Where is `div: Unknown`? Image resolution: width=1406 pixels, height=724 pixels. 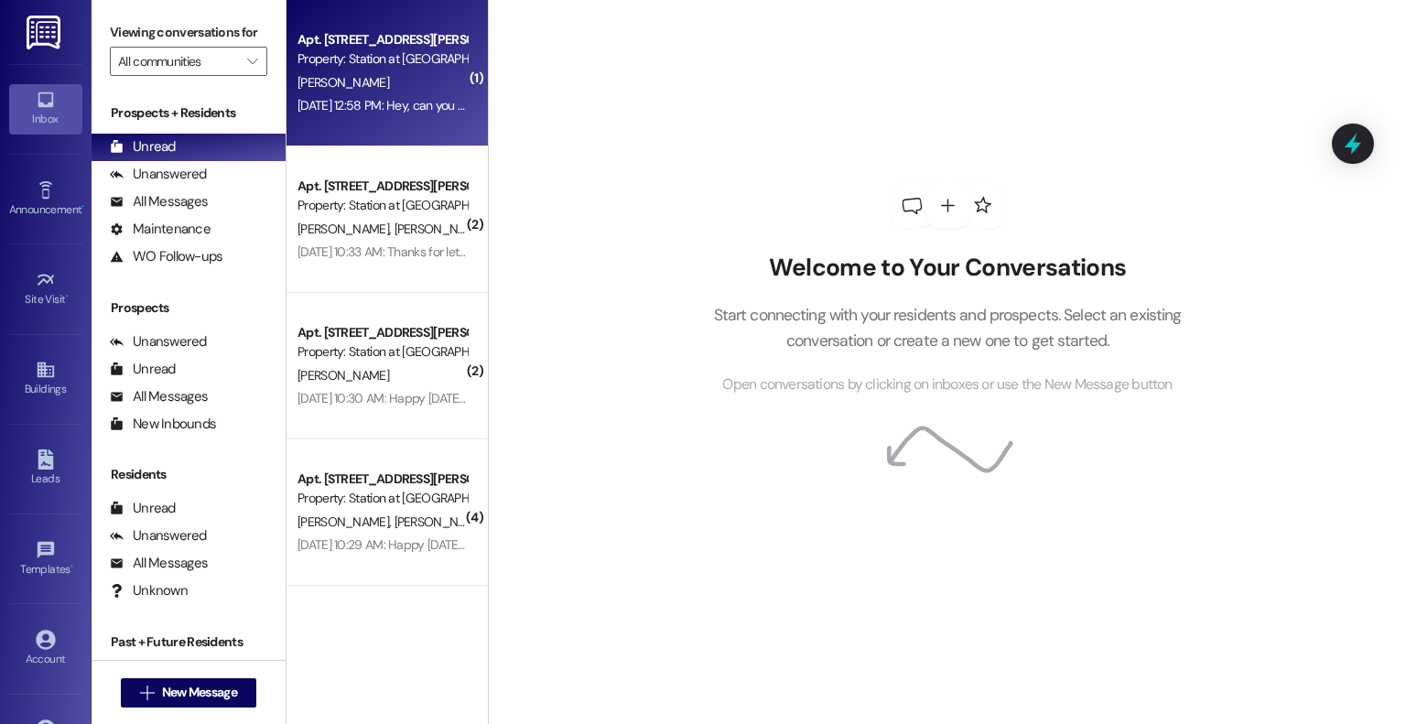
div: Unknown is located at coordinates (148, 590).